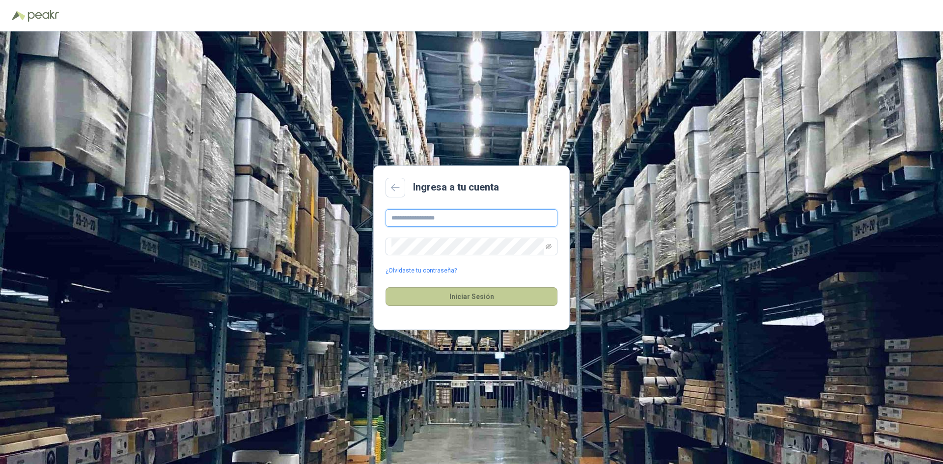 This screenshot has height=464, width=943. I want to click on a: ¿Olvidaste tu contraseña?, so click(421, 271).